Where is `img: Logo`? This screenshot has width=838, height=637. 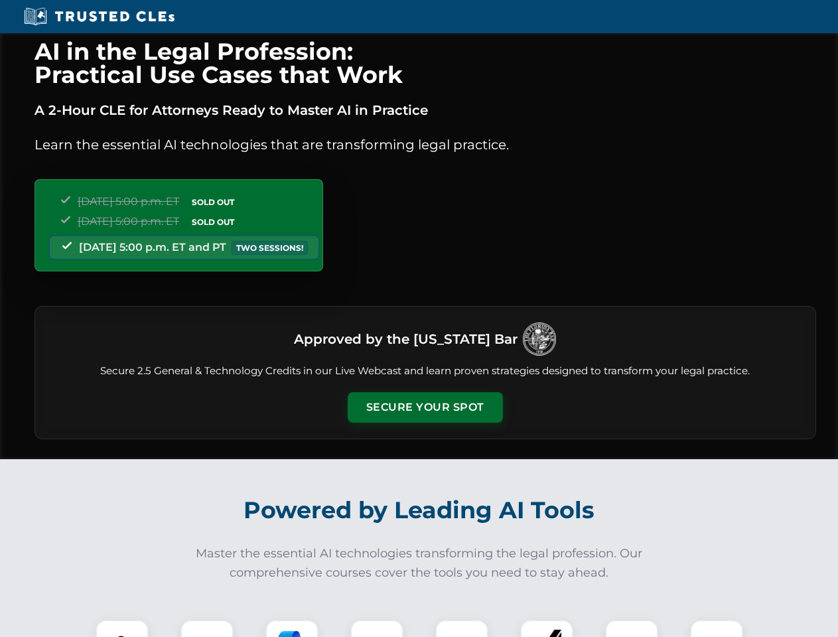 img: Logo is located at coordinates (540, 339).